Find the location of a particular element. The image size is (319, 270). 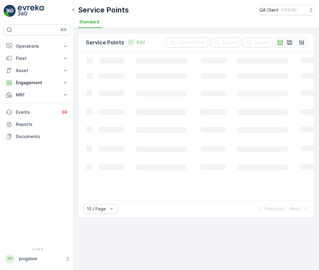

p: Import is located at coordinates (262, 43).